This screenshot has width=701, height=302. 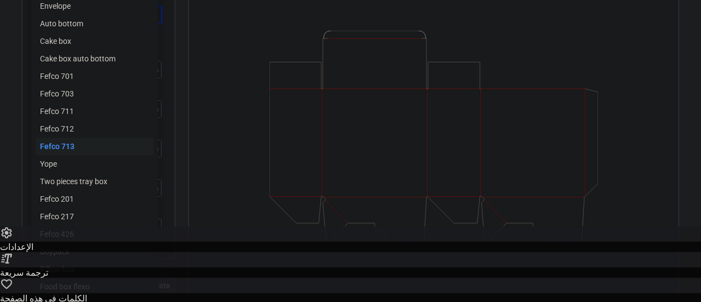 I want to click on div: Two pieces tray box, so click(x=94, y=181).